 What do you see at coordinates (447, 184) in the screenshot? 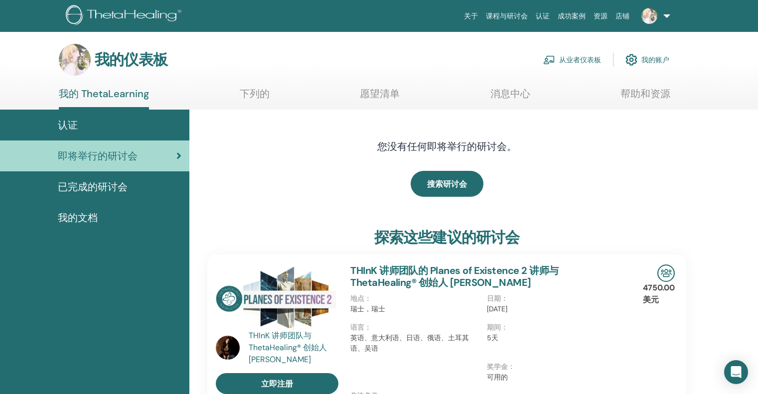
I see `a: 搜索研讨会` at bounding box center [447, 184].